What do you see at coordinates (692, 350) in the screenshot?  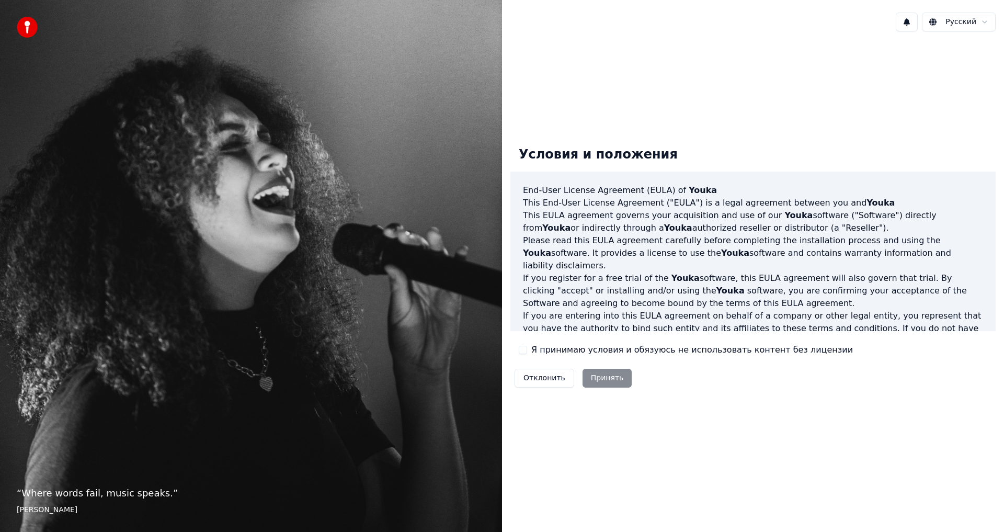 I see `label: Я принимаю условия и обязуюсь не использовать контент без лицензии` at bounding box center [692, 350].